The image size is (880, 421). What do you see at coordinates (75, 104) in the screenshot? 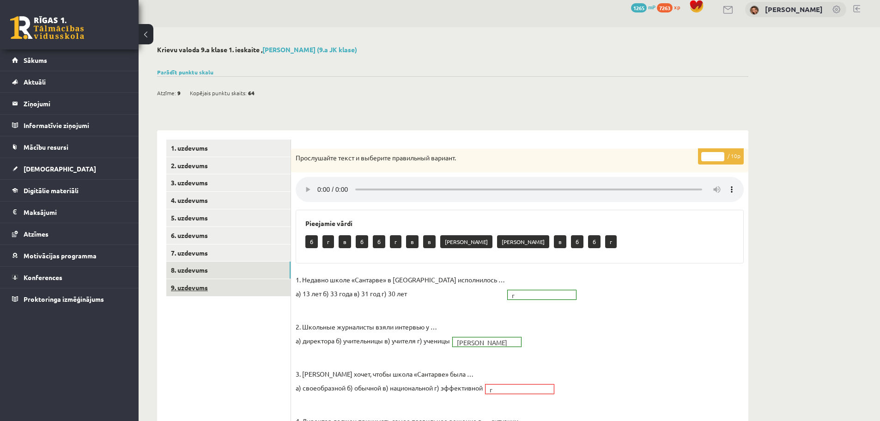
I see `legend: Ziņojumi` at bounding box center [75, 104].